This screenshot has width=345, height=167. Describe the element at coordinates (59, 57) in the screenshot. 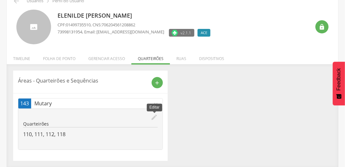

I see `li: Folha de ponto` at that location.